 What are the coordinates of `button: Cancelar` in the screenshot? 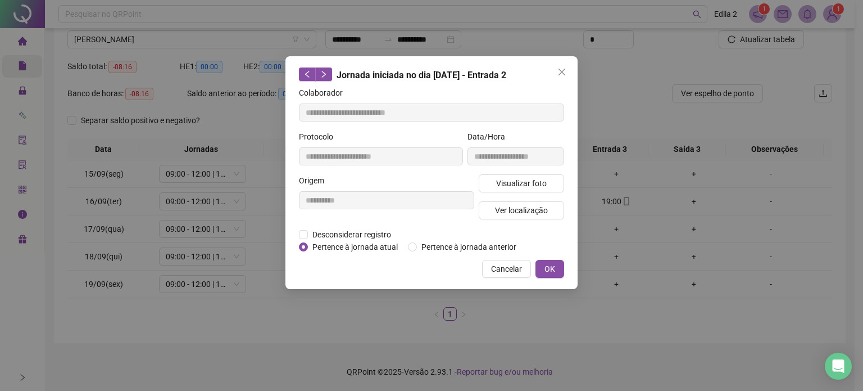 It's located at (506, 269).